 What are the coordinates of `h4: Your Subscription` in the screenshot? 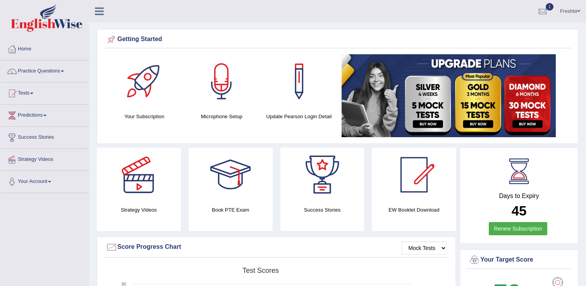 It's located at (144, 116).